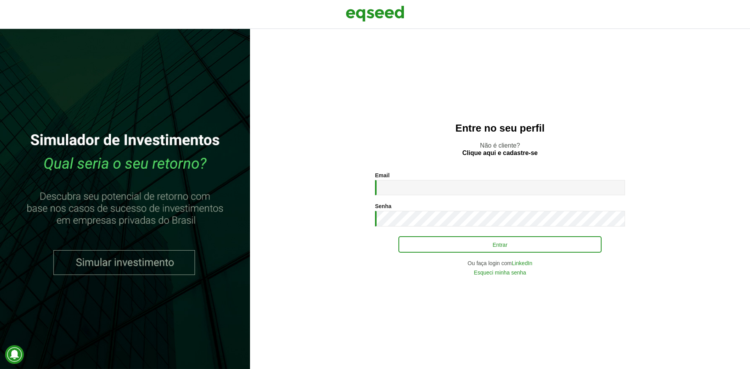 This screenshot has height=369, width=750. What do you see at coordinates (500, 263) in the screenshot?
I see `div: Ou faça login com` at bounding box center [500, 263].